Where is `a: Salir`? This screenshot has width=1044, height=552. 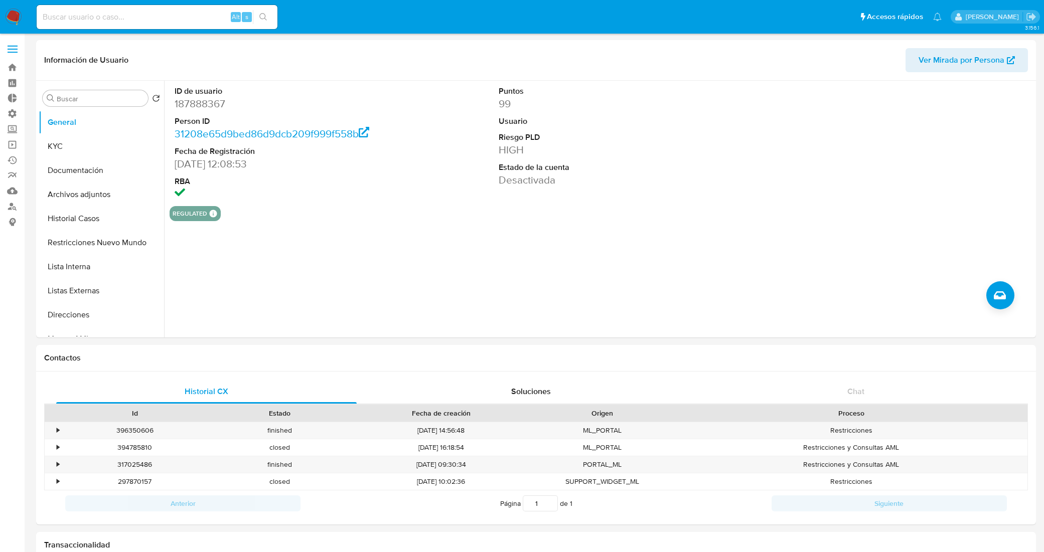
a: Salir is located at coordinates (1031, 17).